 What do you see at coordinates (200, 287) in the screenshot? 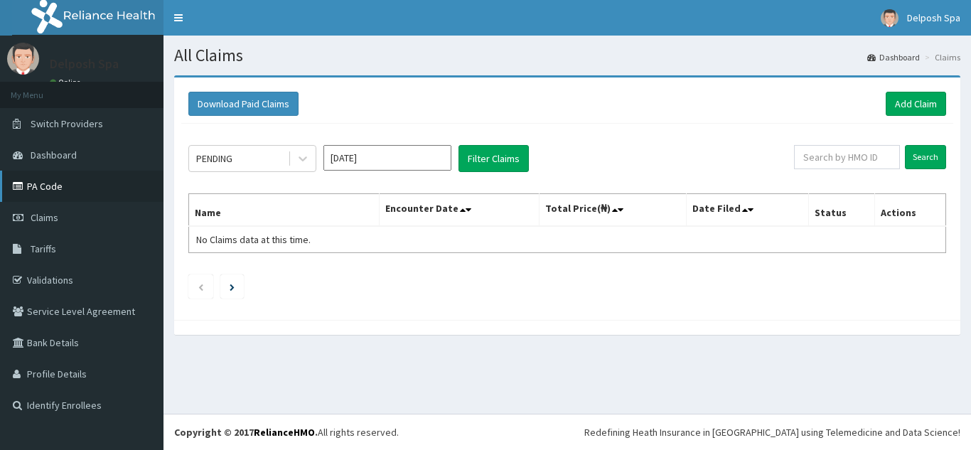
I see `a: Previous page` at bounding box center [200, 287].